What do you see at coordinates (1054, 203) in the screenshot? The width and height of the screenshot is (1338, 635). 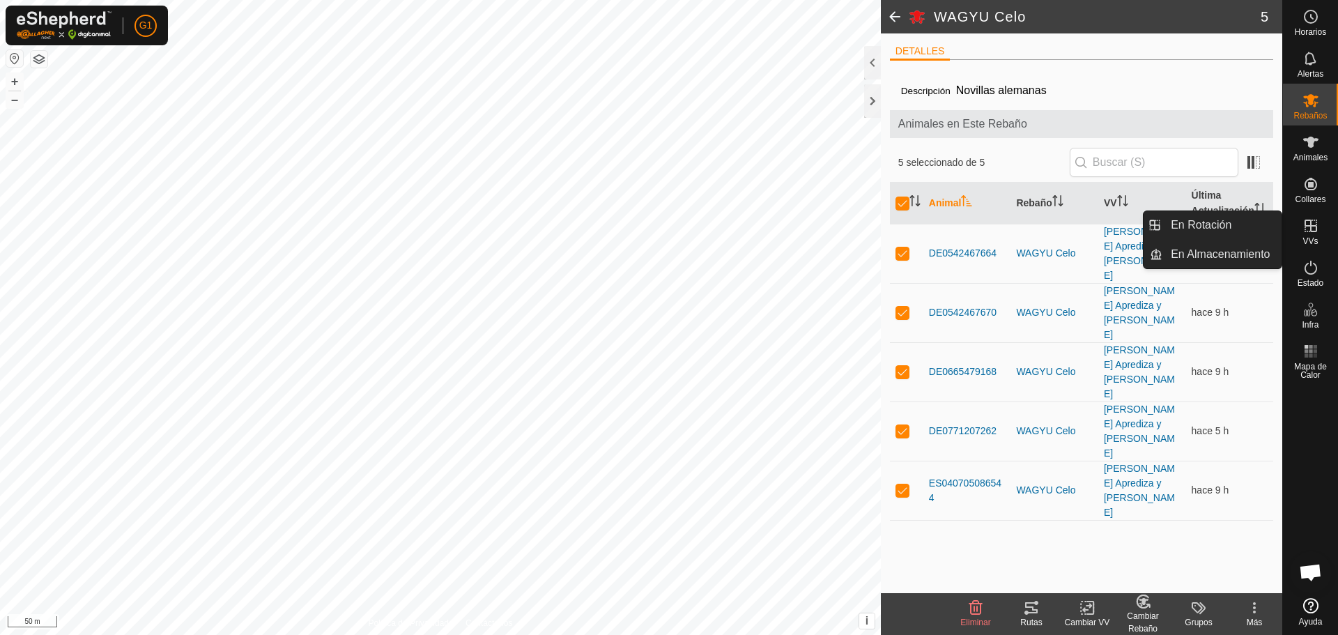 I see `th: Rebaño` at bounding box center [1054, 203].